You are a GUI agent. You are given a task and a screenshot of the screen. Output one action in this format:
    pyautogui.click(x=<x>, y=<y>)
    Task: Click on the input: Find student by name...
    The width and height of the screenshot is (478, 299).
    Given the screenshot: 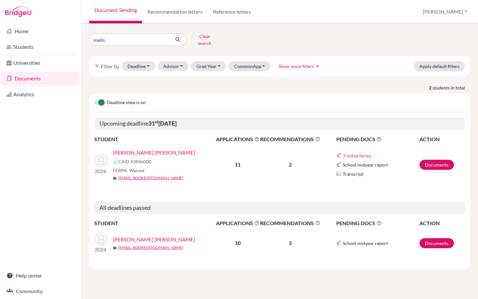 What is the action you would take?
    pyautogui.click(x=129, y=40)
    